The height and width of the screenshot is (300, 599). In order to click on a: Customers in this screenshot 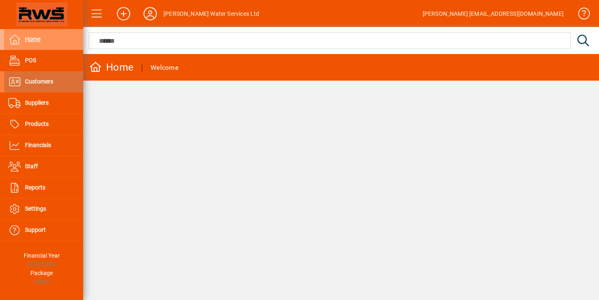, I will do `click(44, 82)`.